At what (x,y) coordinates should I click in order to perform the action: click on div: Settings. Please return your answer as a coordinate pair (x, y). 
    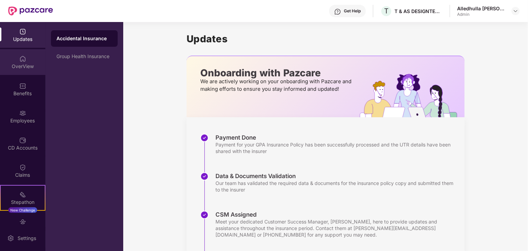
    Looking at the image, I should click on (27, 238).